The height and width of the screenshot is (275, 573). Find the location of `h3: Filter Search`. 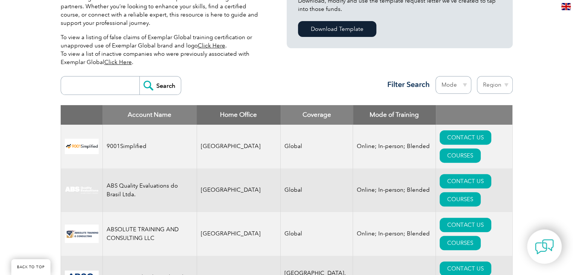

h3: Filter Search is located at coordinates (406, 84).